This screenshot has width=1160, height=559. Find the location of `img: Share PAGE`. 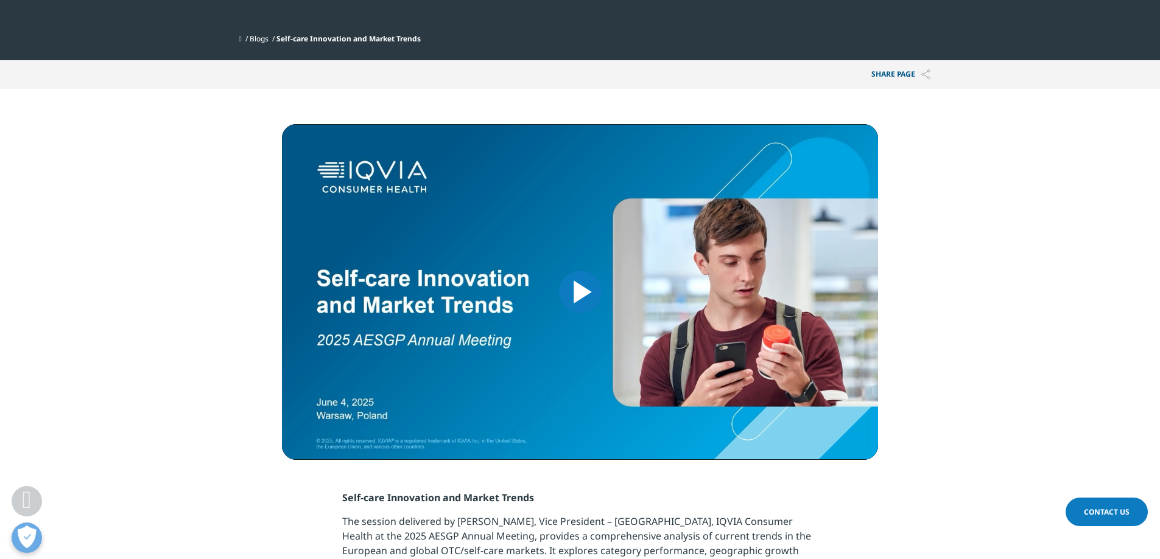

img: Share PAGE is located at coordinates (925, 74).